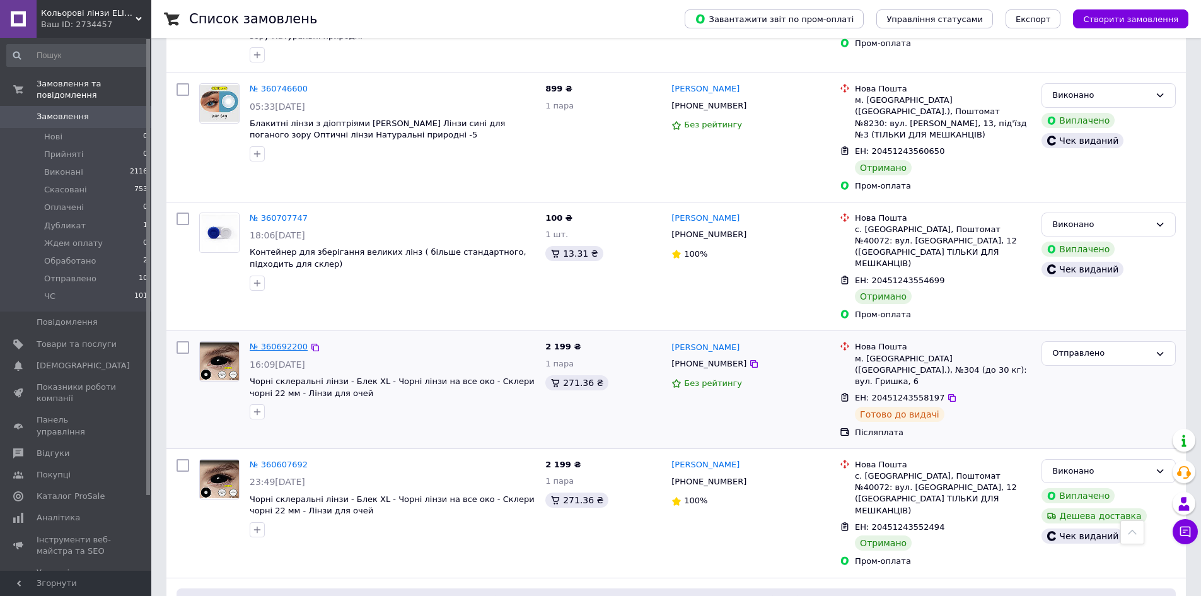 Image resolution: width=1201 pixels, height=596 pixels. I want to click on div: Ваш ID: 2734457, so click(96, 25).